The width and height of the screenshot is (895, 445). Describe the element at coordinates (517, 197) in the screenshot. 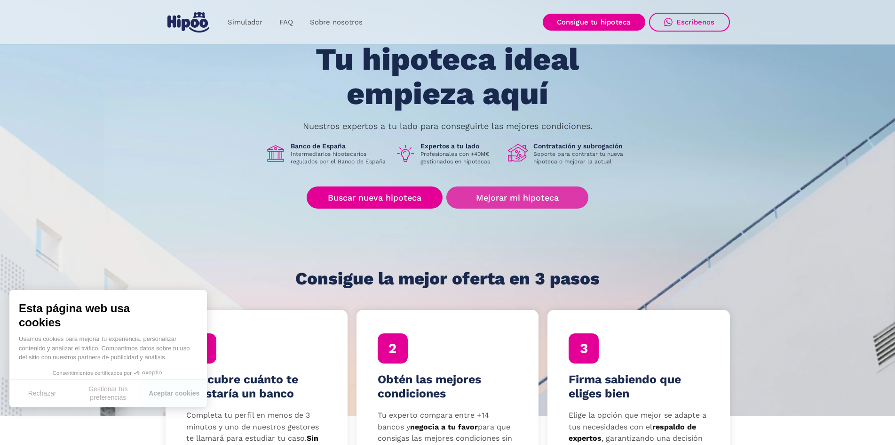

I see `a: Mejorar mi hipoteca` at that location.